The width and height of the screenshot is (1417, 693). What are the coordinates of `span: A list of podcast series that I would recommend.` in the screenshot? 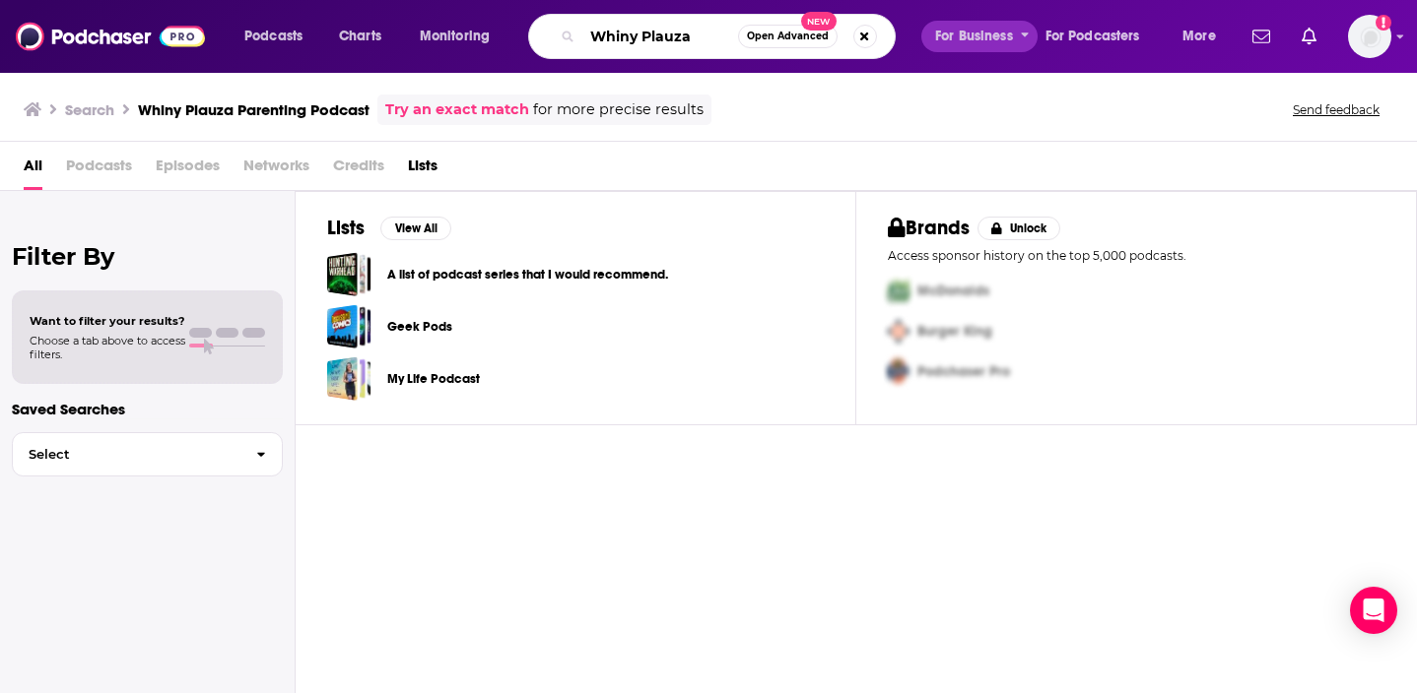 It's located at (349, 274).